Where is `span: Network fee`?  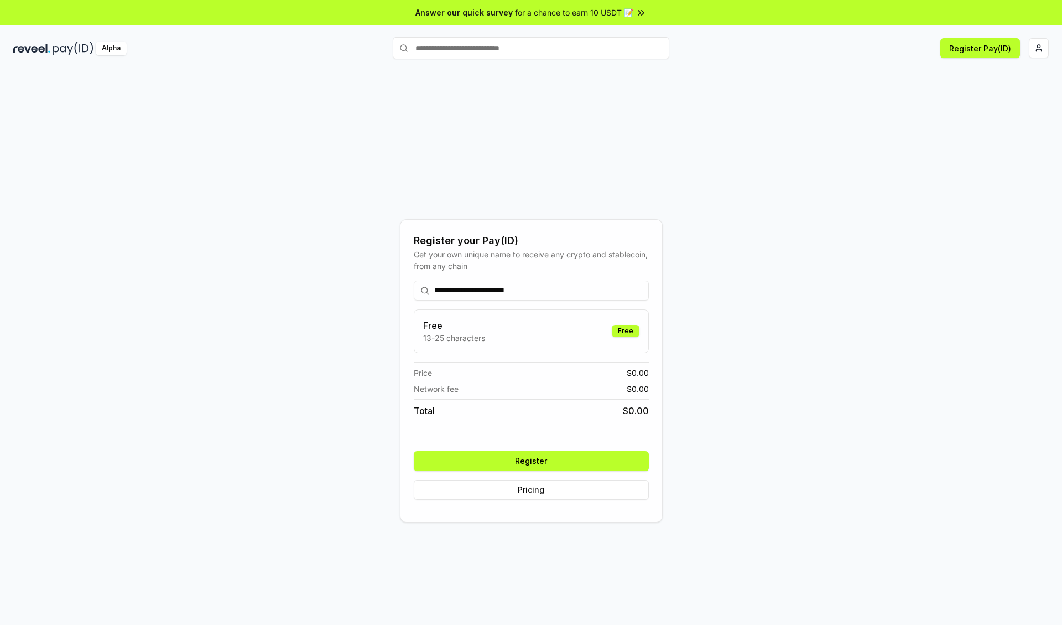
span: Network fee is located at coordinates (436, 388).